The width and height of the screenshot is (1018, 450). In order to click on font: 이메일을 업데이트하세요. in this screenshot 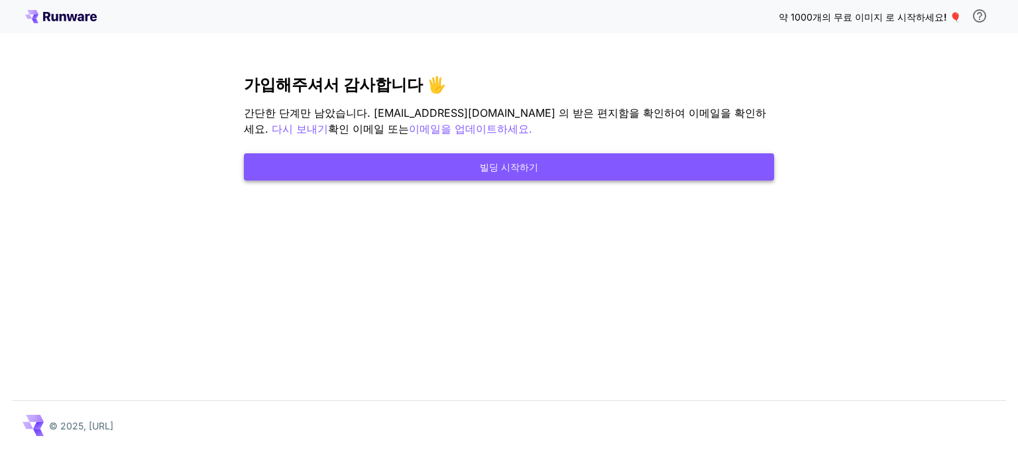, I will do `click(471, 129)`.